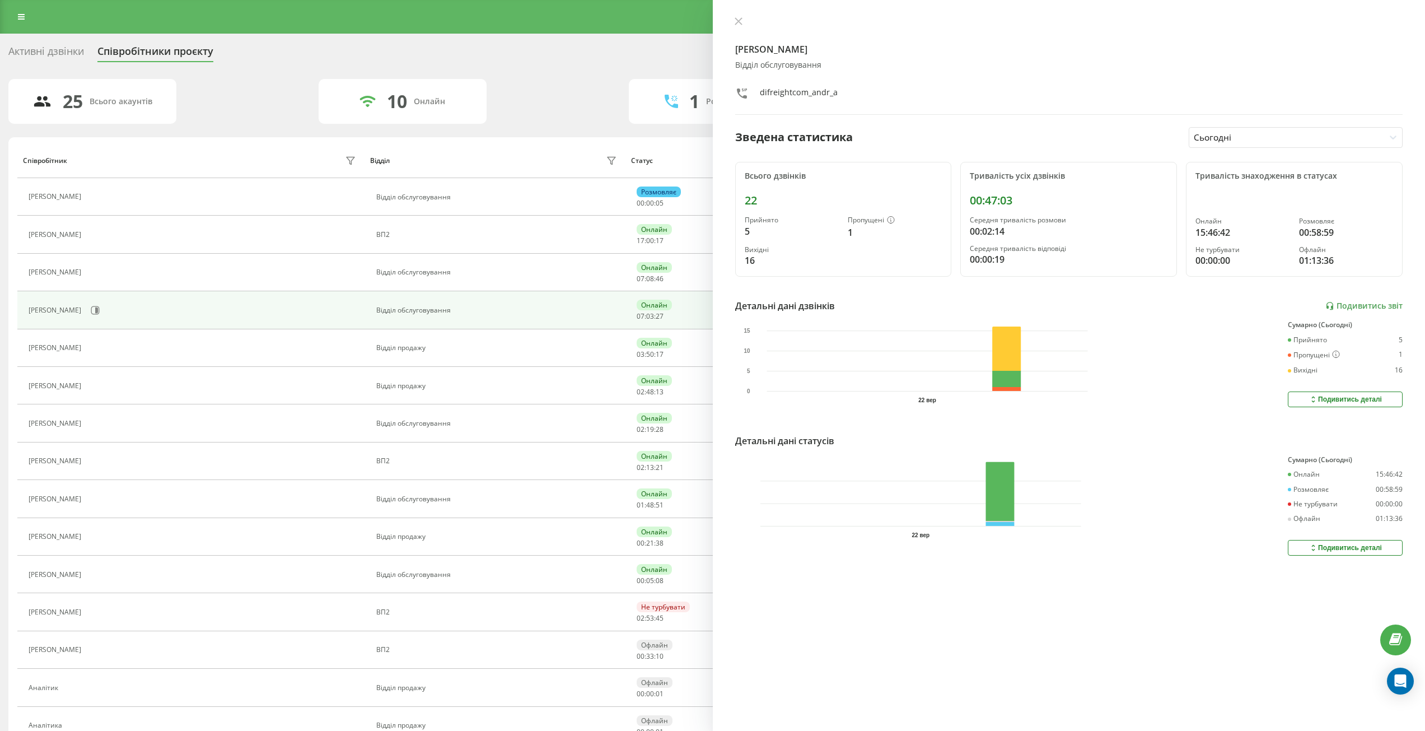 The height and width of the screenshot is (731, 1425). What do you see at coordinates (641, 354) in the screenshot?
I see `span: 03` at bounding box center [641, 354].